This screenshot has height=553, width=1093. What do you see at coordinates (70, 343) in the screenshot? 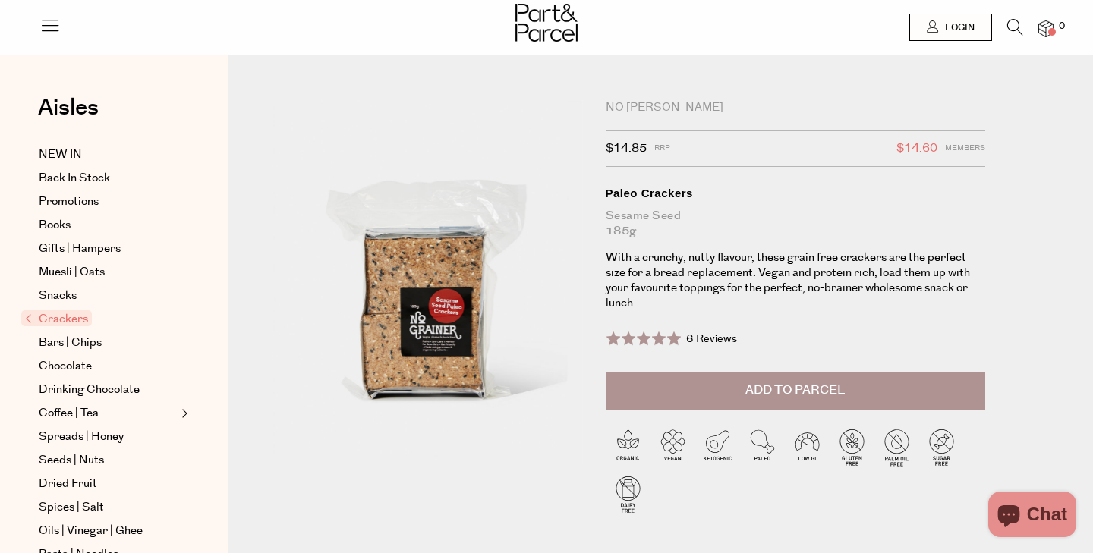
I see `span: Bars | Chips` at bounding box center [70, 343].